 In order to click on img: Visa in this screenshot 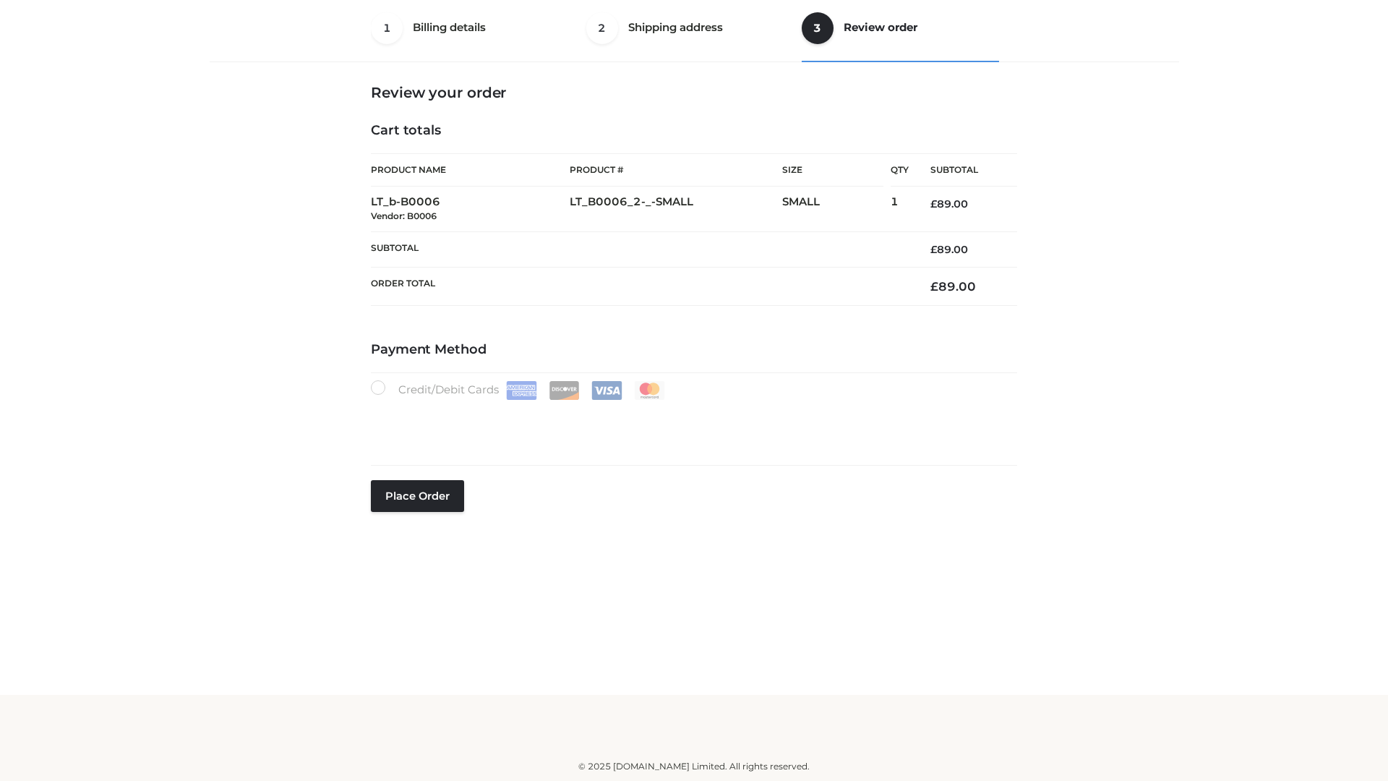, I will do `click(606, 390)`.